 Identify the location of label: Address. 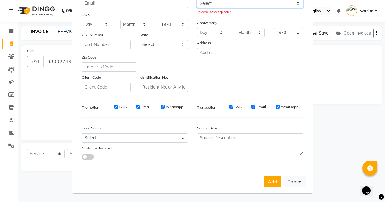
(204, 43).